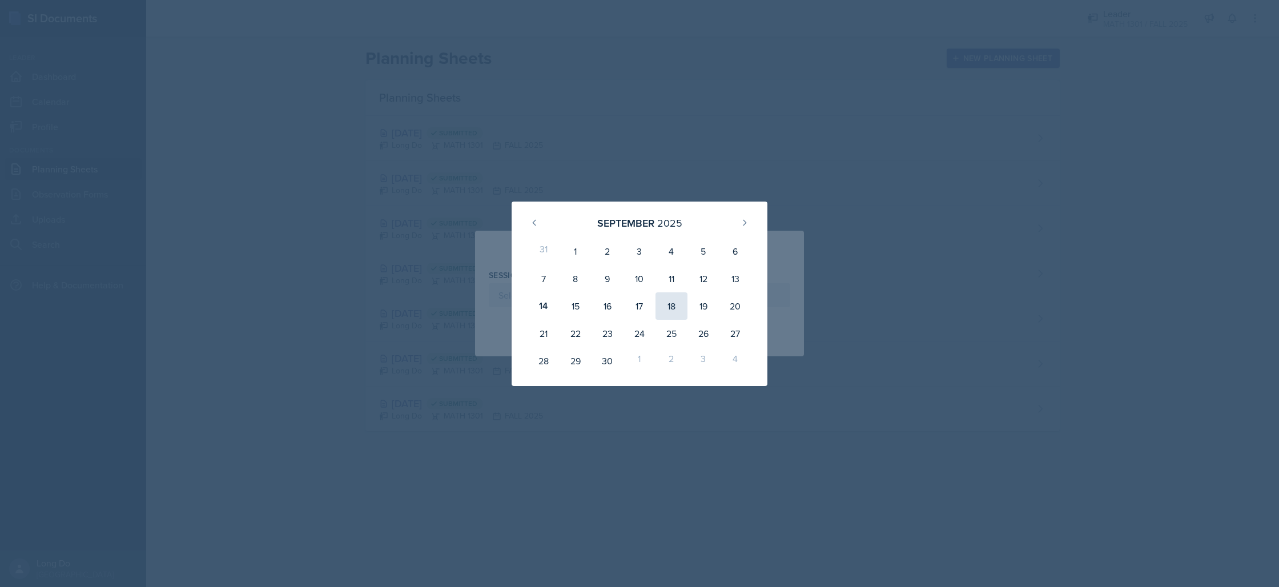 This screenshot has height=587, width=1279. Describe the element at coordinates (704, 334) in the screenshot. I see `div: 26` at that location.